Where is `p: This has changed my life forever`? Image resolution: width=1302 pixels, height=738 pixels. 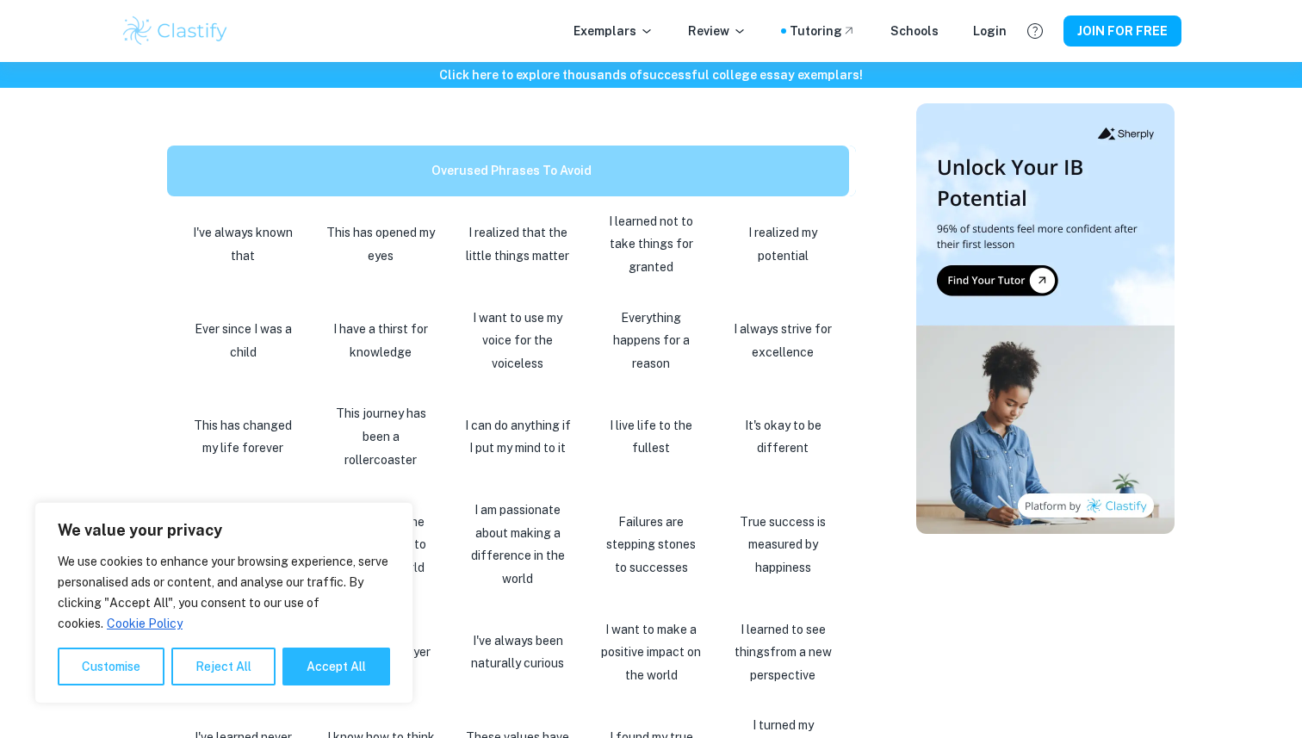 p: This has changed my life forever is located at coordinates (243, 437).